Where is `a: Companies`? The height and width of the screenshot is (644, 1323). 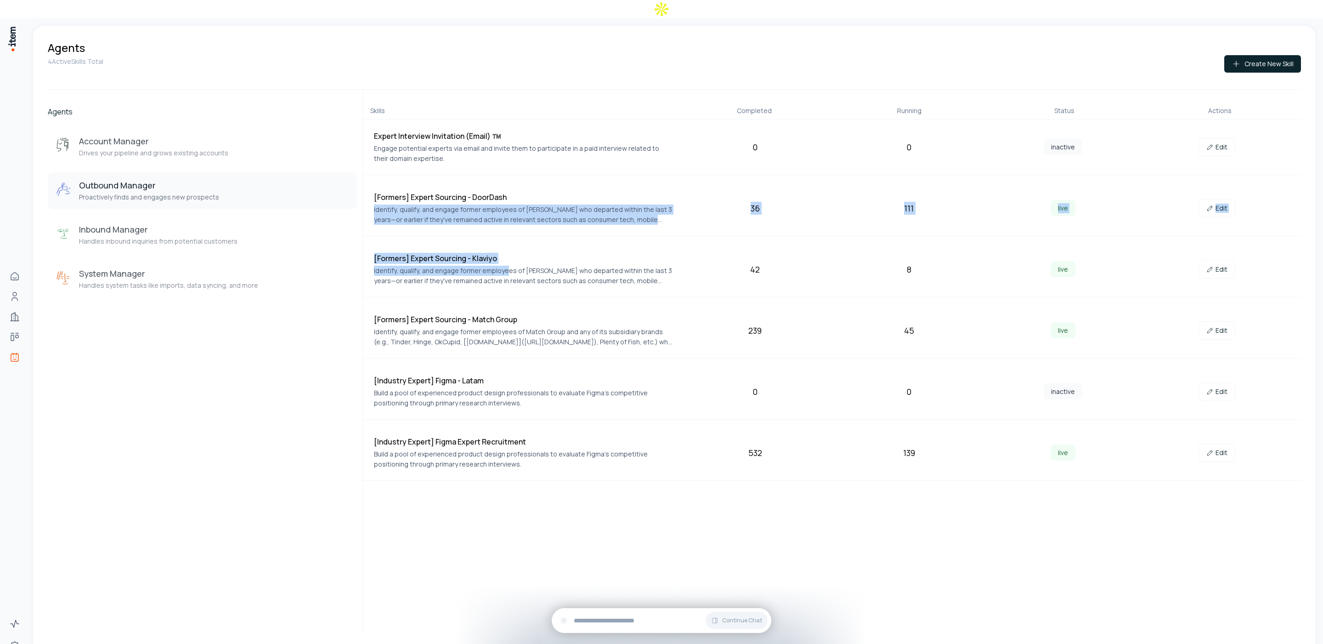 a: Companies is located at coordinates (15, 317).